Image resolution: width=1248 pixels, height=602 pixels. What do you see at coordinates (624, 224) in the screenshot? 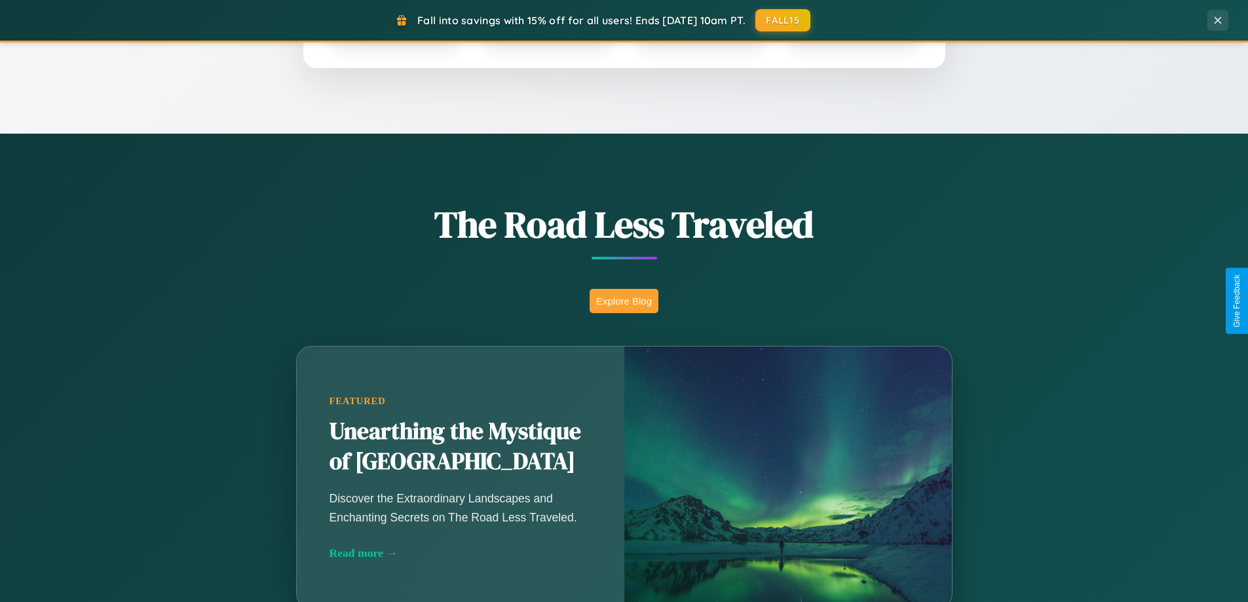
I see `h1: The Road Less Traveled` at bounding box center [624, 224].